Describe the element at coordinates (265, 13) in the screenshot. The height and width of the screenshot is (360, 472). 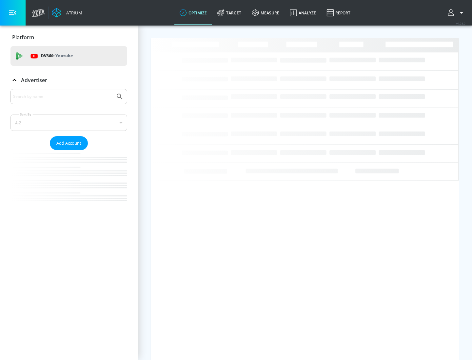
I see `a: measure` at that location.